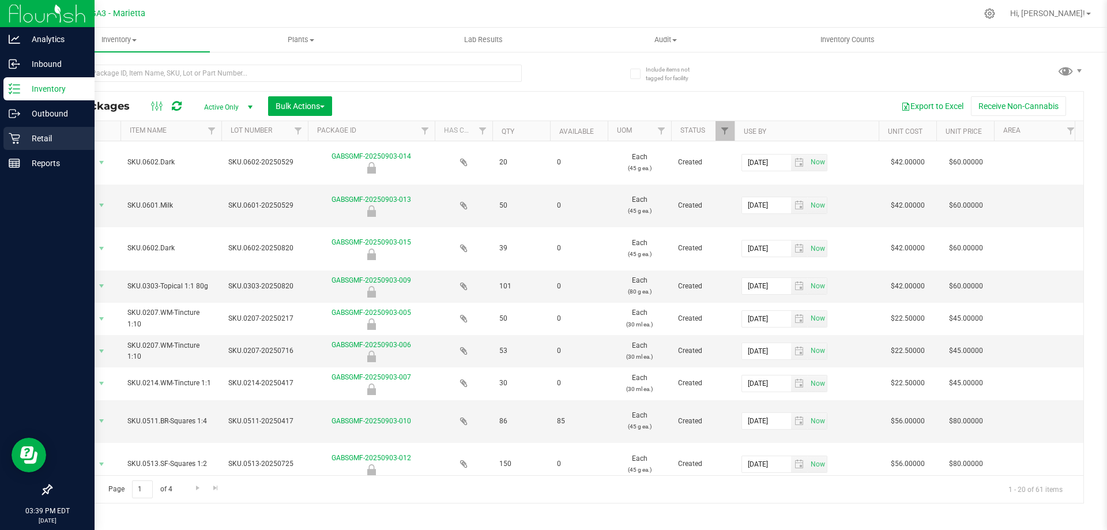  I want to click on a: GABSGMF-20250903-005, so click(371, 312).